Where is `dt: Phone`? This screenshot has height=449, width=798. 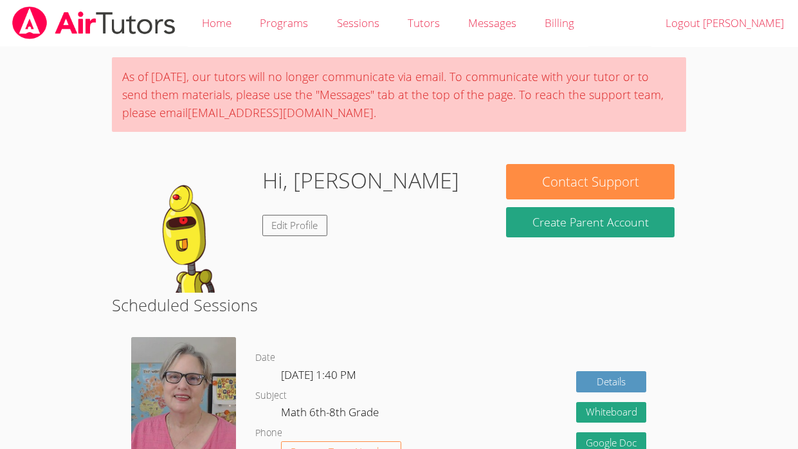 dt: Phone is located at coordinates (269, 433).